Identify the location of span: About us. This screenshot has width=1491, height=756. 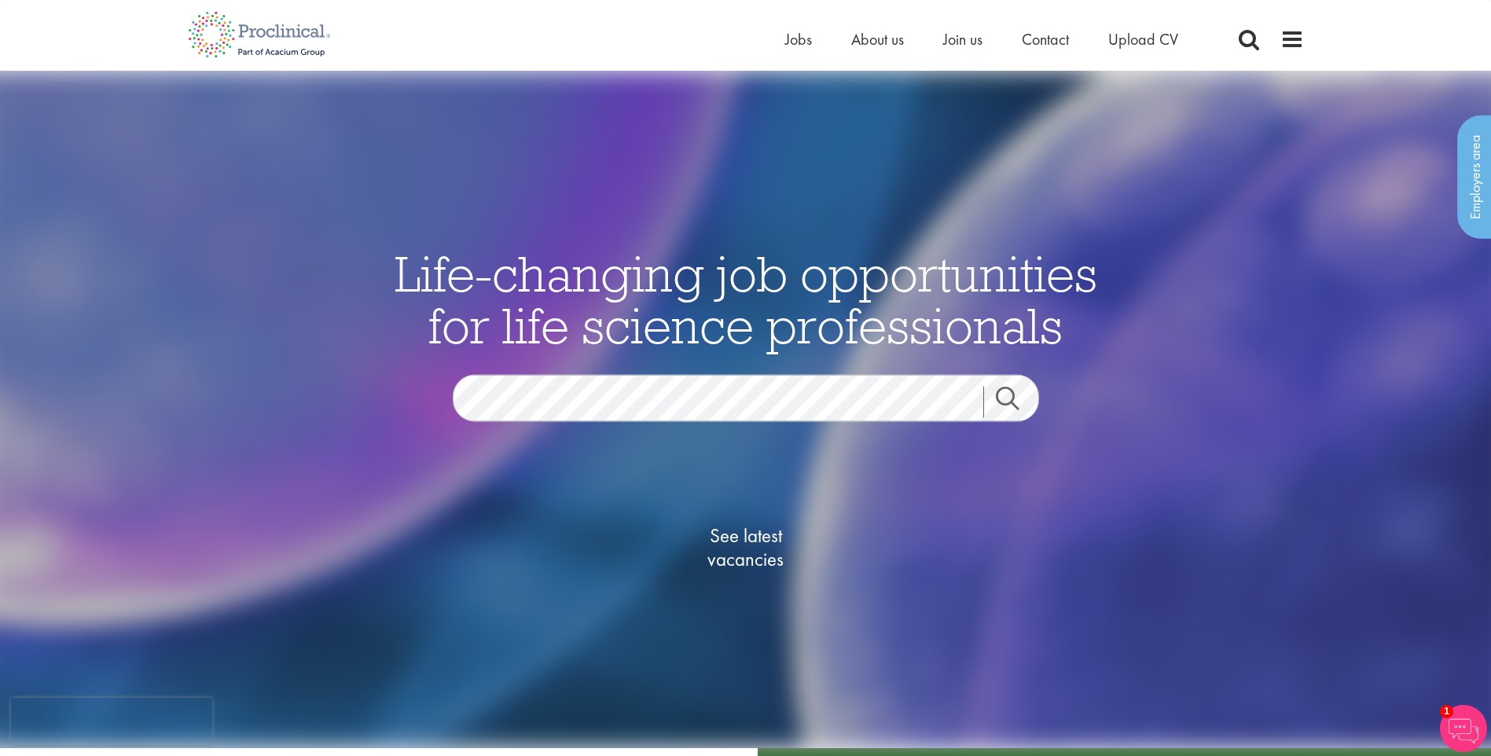
(877, 39).